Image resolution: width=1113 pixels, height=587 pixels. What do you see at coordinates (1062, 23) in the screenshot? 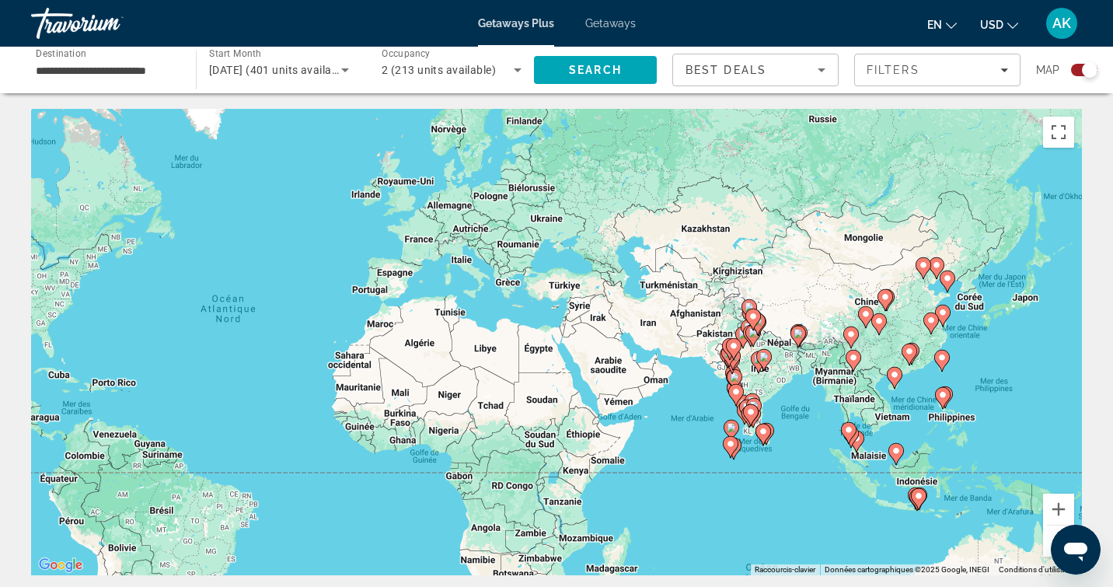
I see `span: AK` at bounding box center [1062, 23].